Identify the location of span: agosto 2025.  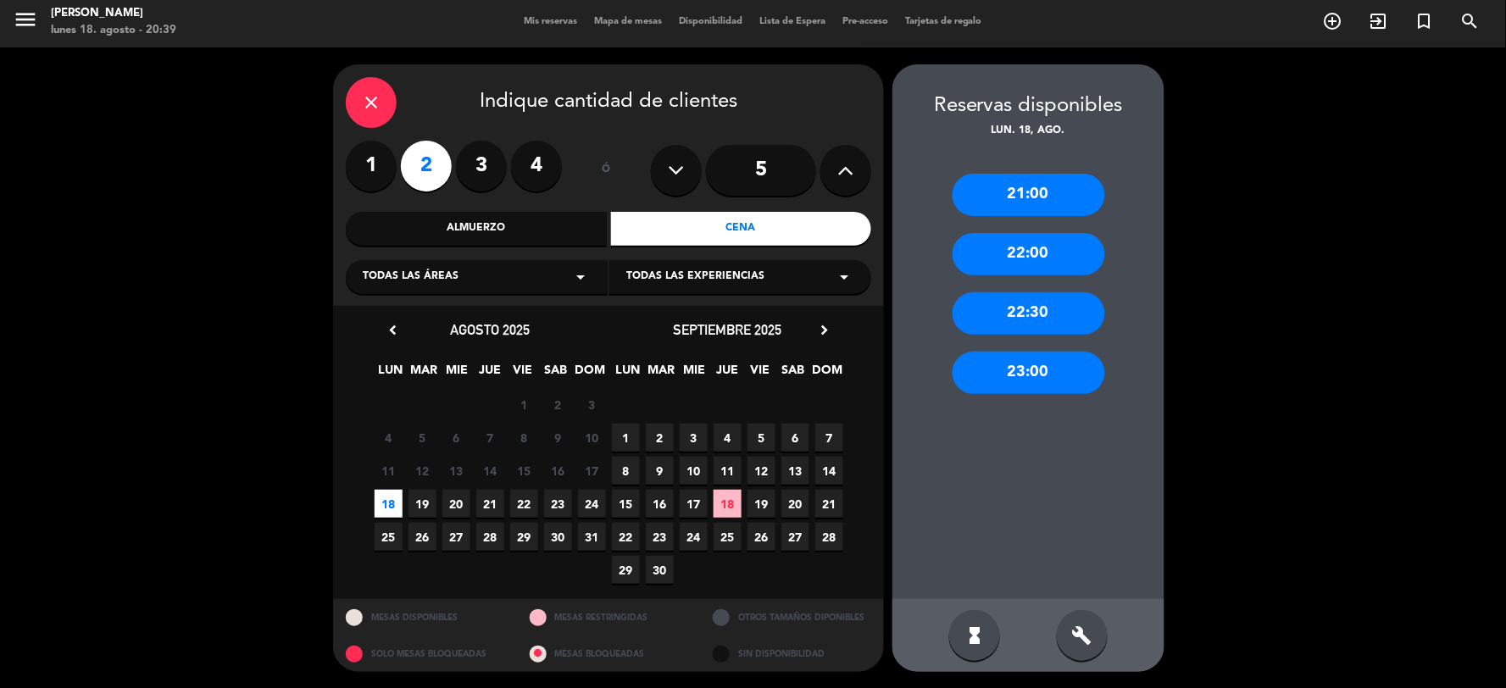
(490, 330).